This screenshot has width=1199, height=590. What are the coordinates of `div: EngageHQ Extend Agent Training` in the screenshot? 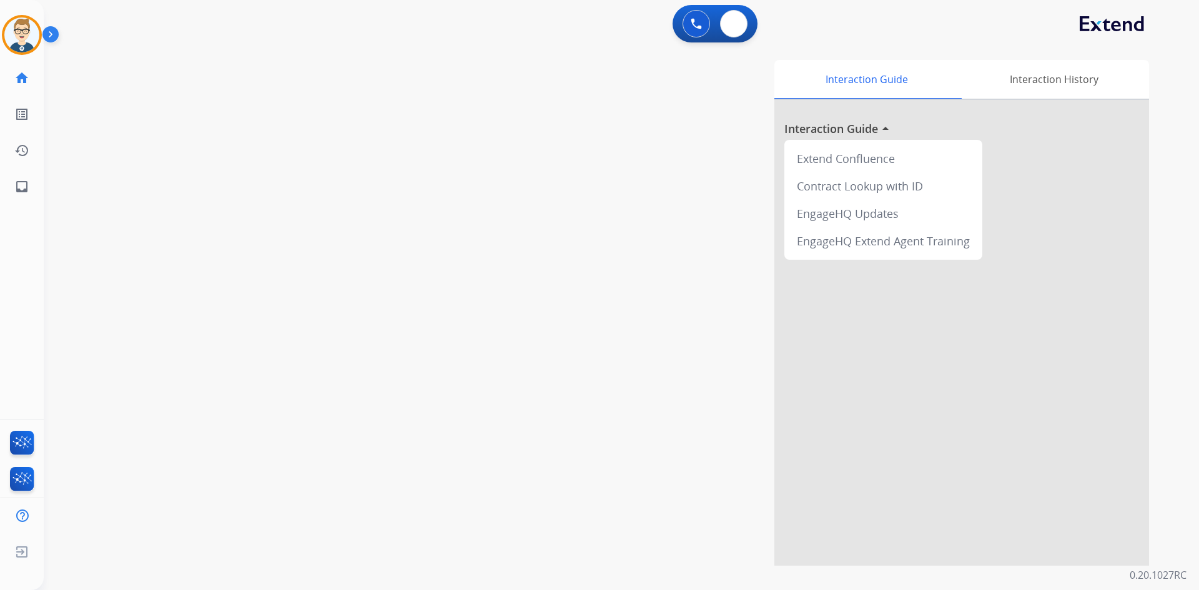 It's located at (883, 241).